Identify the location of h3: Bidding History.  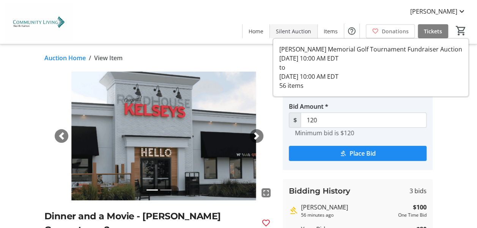
(319, 191).